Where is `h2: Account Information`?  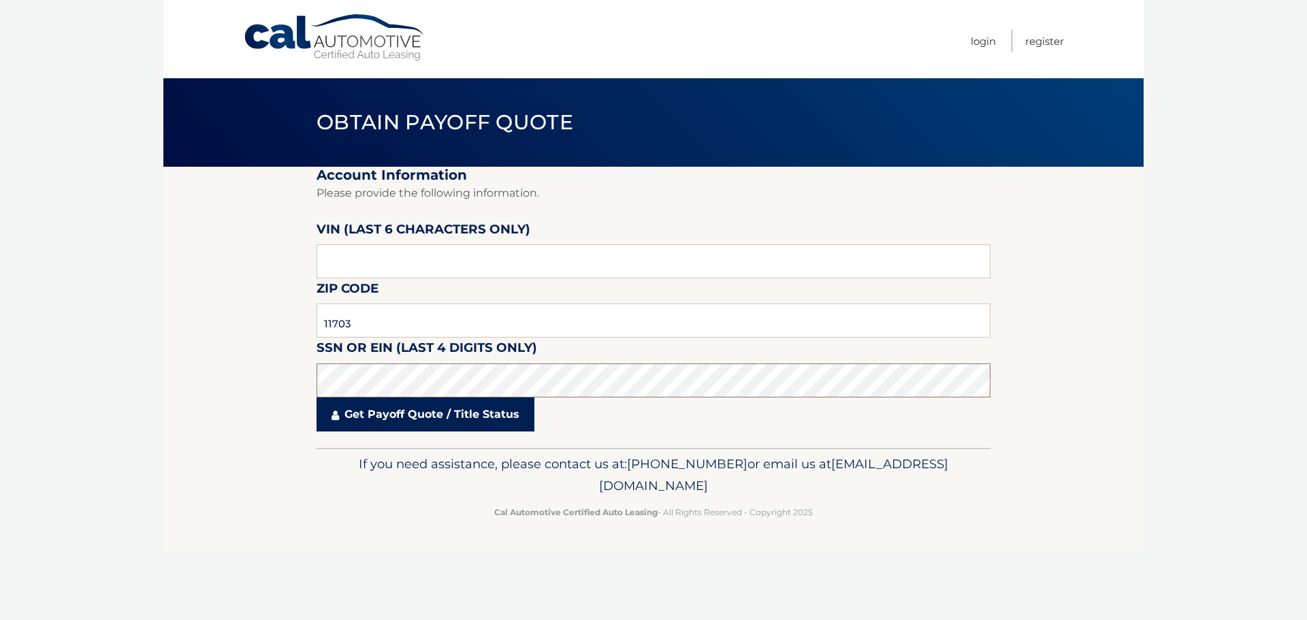
h2: Account Information is located at coordinates (653, 175).